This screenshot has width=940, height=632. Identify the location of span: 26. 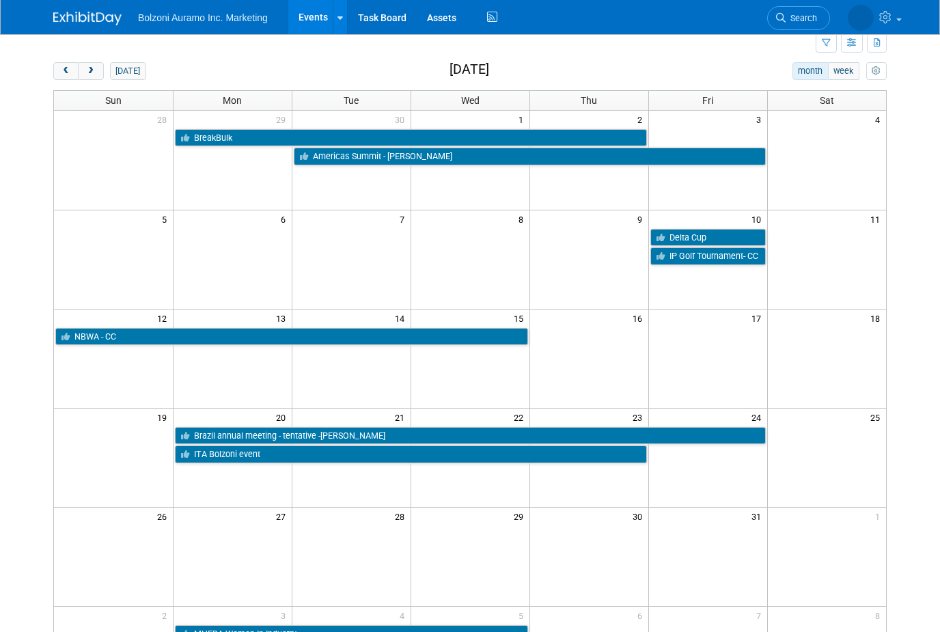
(164, 516).